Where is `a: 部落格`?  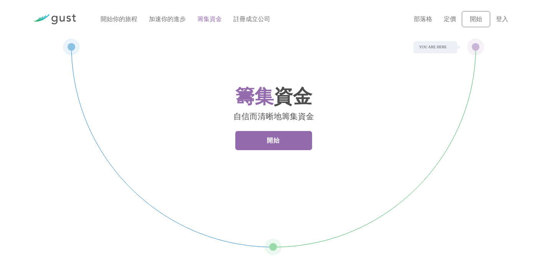 a: 部落格 is located at coordinates (423, 19).